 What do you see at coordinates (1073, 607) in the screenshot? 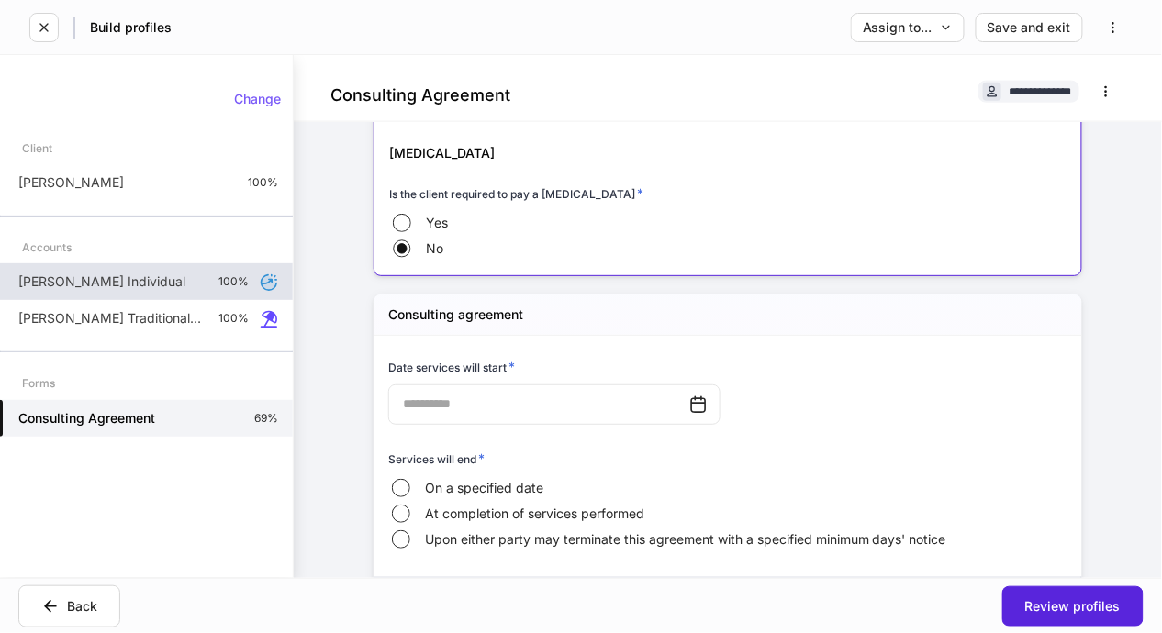
I see `button: Review profiles` at bounding box center [1073, 607].